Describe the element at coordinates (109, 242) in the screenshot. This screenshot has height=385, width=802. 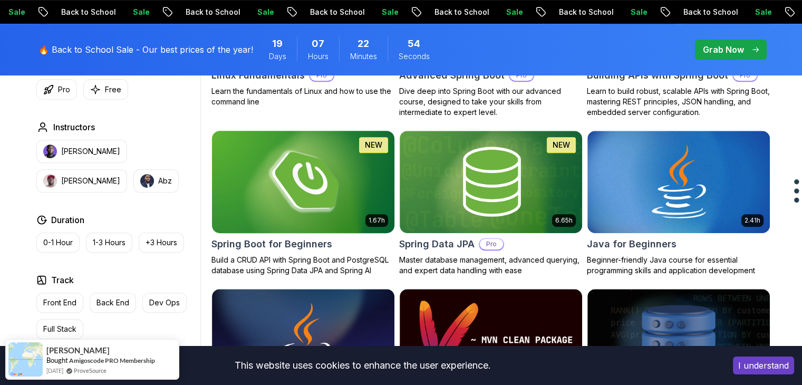
I see `button: 1-3 Hours` at that location.